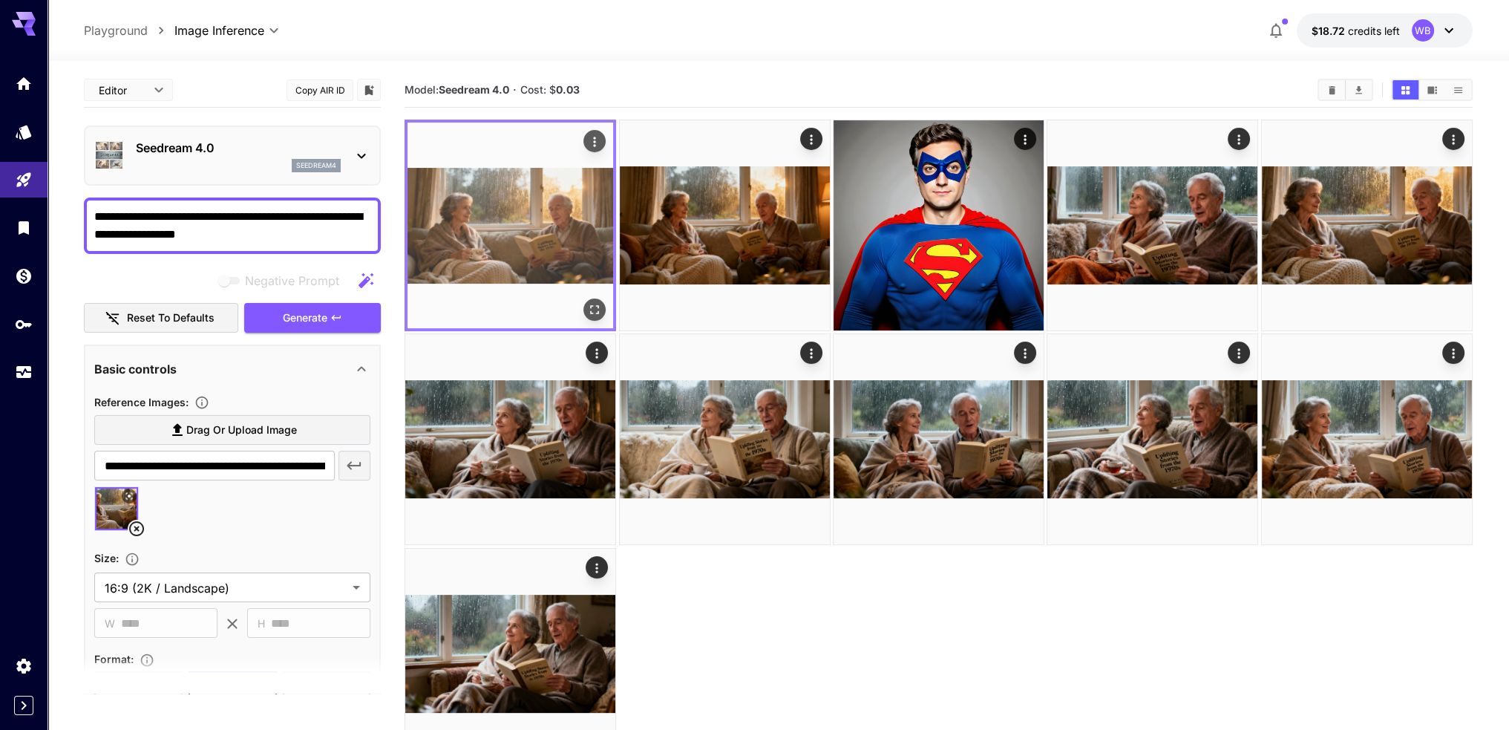 The image size is (1509, 730). What do you see at coordinates (219, 30) in the screenshot?
I see `span: Image Inference` at bounding box center [219, 30].